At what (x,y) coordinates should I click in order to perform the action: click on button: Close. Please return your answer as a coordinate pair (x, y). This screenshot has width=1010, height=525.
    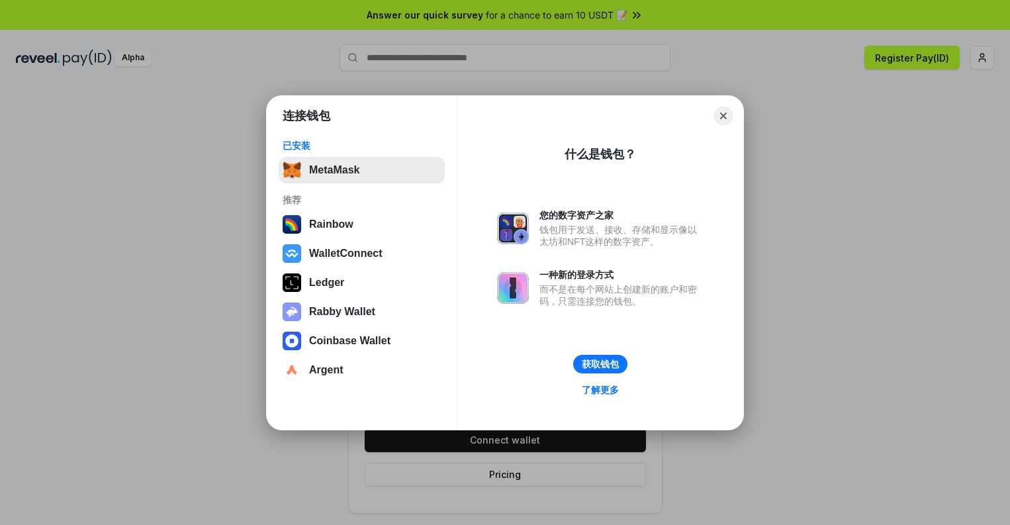
    Looking at the image, I should click on (723, 116).